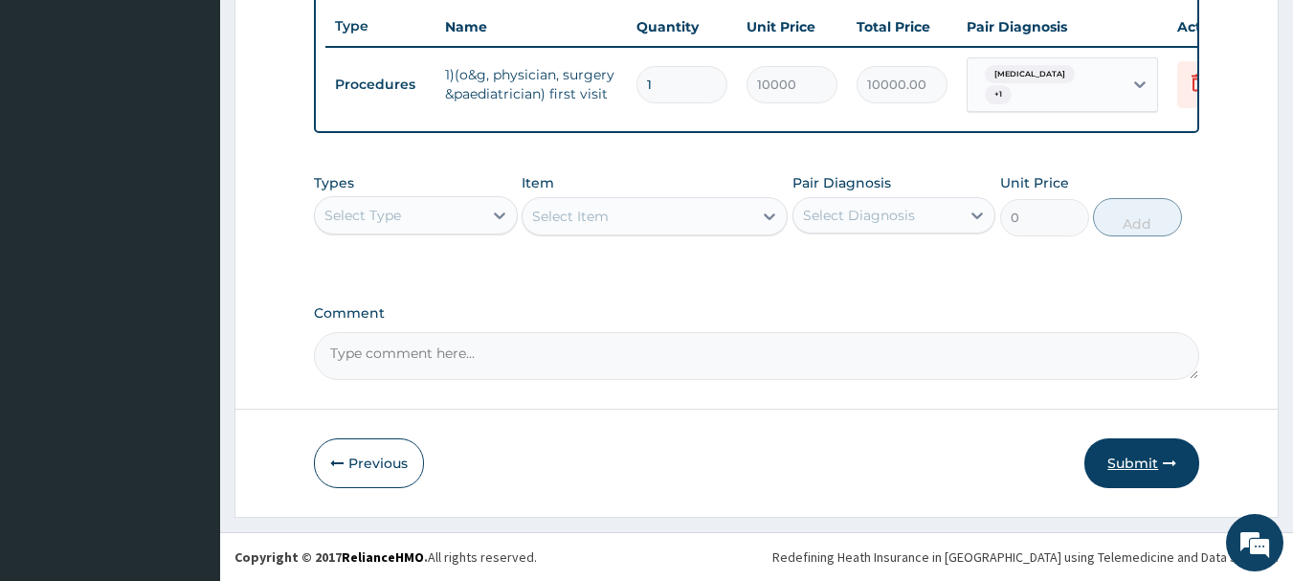  I want to click on label: Item, so click(538, 183).